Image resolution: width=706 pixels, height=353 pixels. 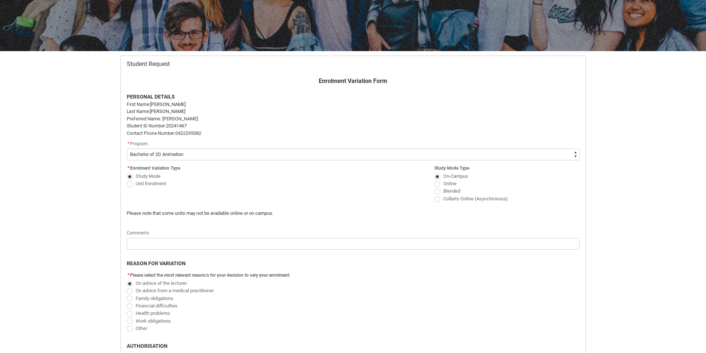 What do you see at coordinates (151, 97) in the screenshot?
I see `strong: PERSONAL DETAILS` at bounding box center [151, 97].